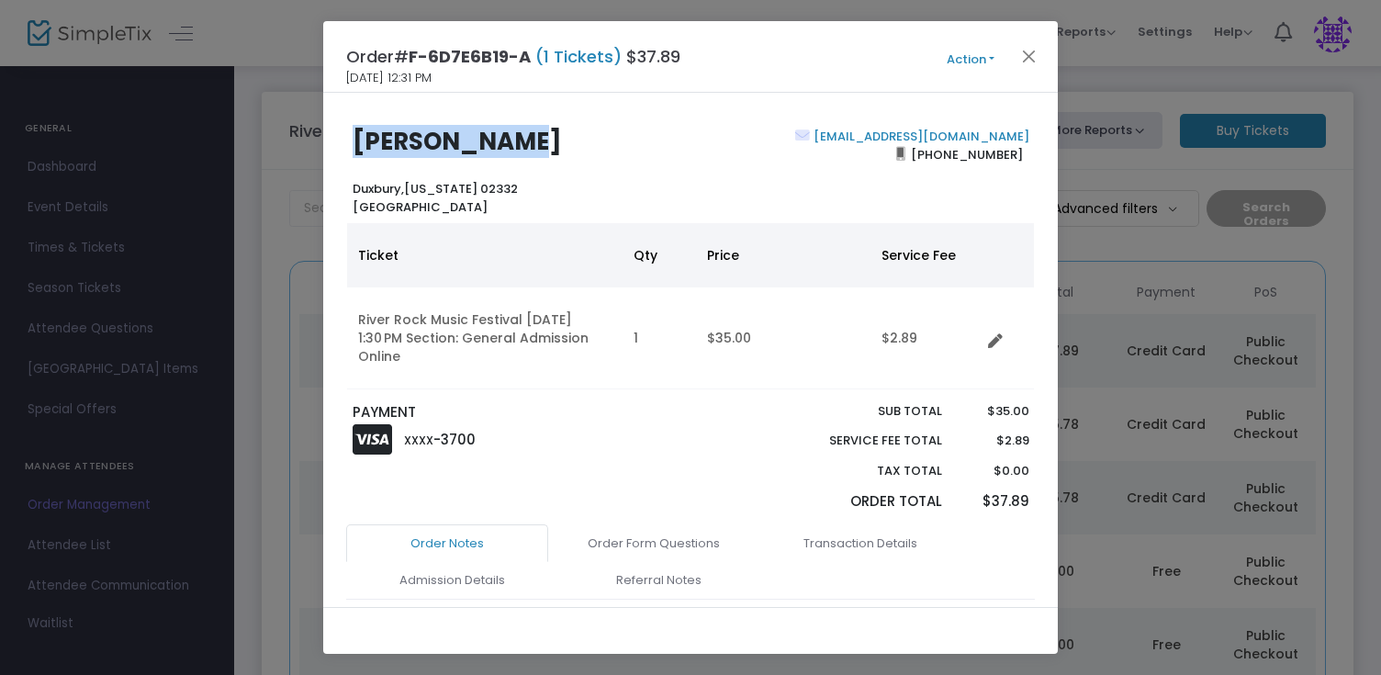 The image size is (1381, 675). What do you see at coordinates (994, 441) in the screenshot?
I see `p: $2.89` at bounding box center [994, 441].